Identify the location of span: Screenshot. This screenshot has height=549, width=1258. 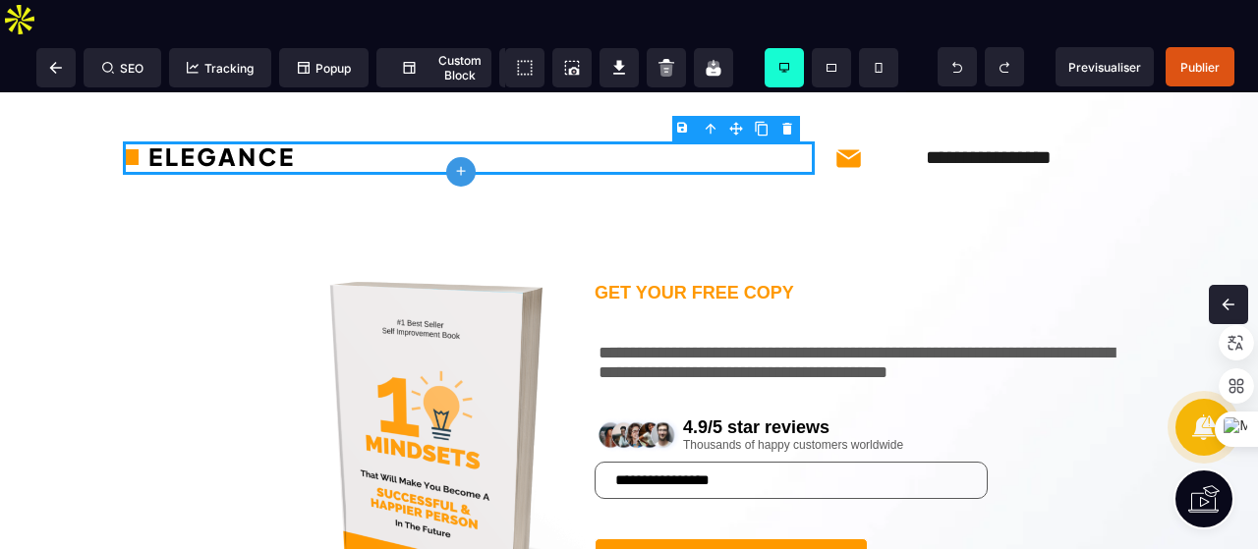
(572, 68).